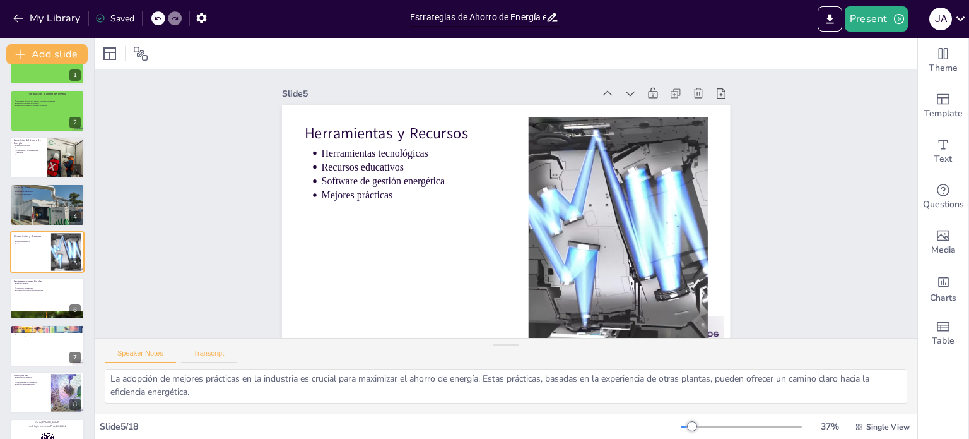 The height and width of the screenshot is (439, 969). I want to click on p: Beneficios económicos, so click(32, 377).